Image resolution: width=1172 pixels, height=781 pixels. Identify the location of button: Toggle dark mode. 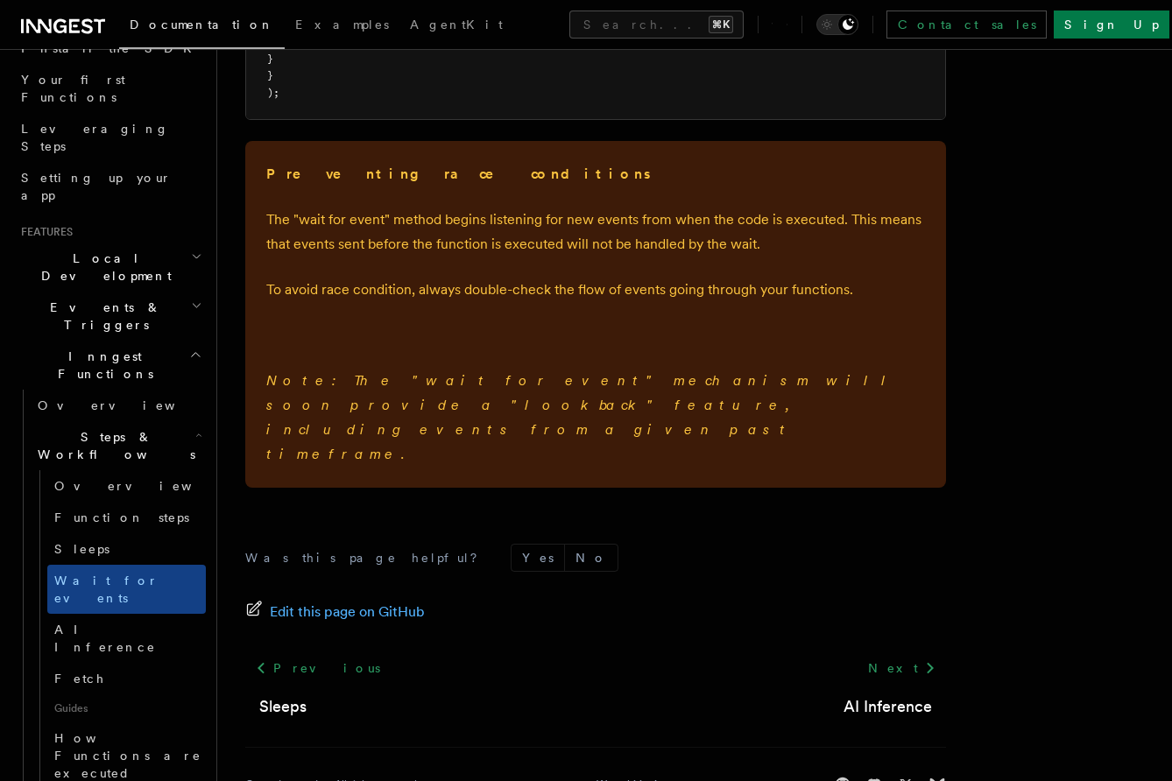
(837, 25).